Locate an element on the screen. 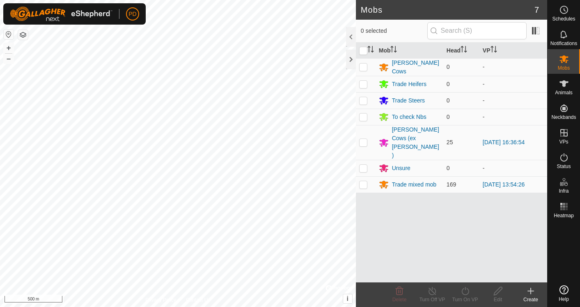 The image size is (580, 307). img: Gallagher Logo is located at coordinates (61, 14).